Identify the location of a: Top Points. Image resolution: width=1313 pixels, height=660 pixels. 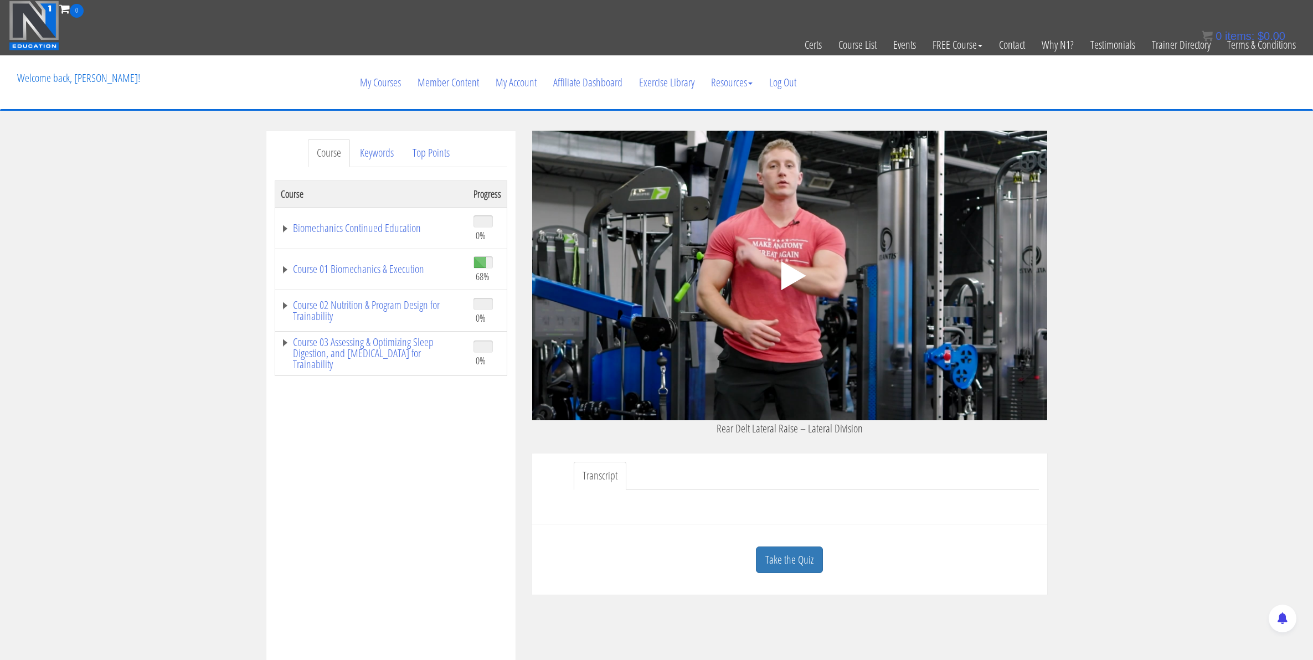
(431, 153).